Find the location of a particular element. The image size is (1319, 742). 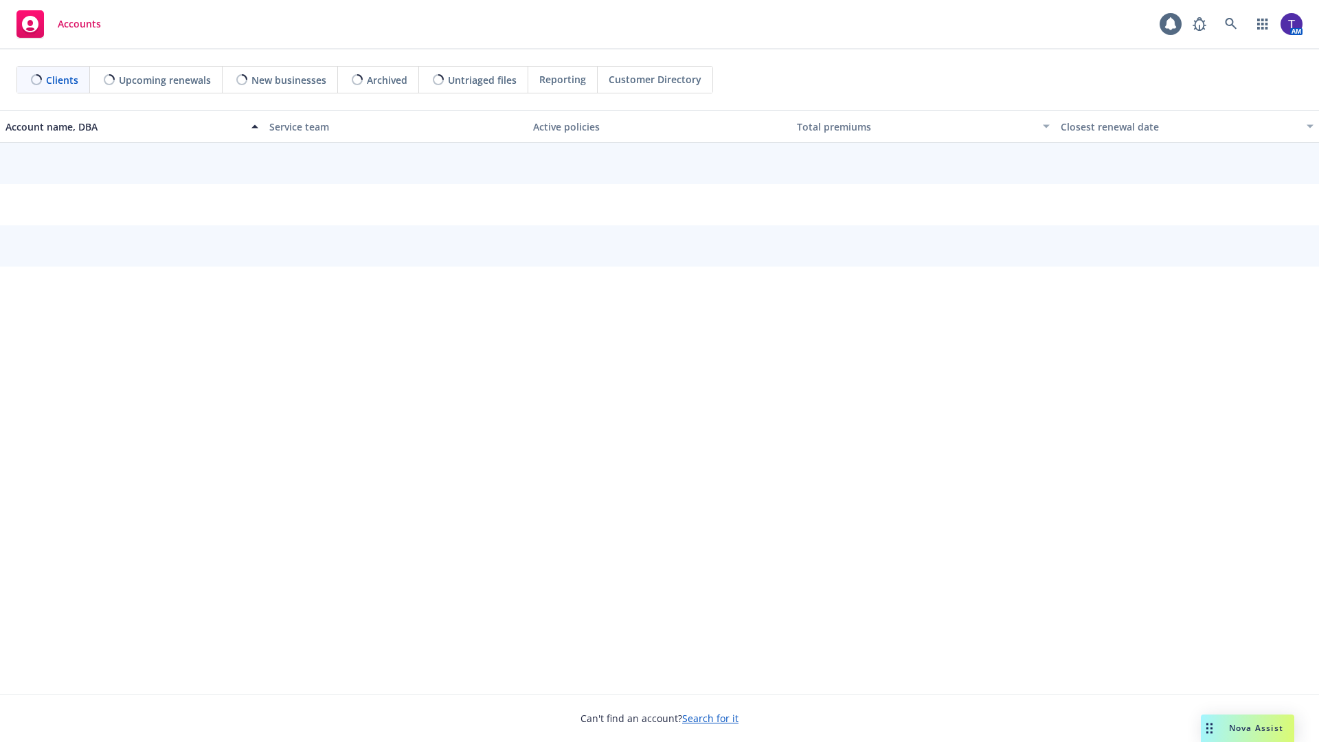

span: Archived is located at coordinates (387, 80).